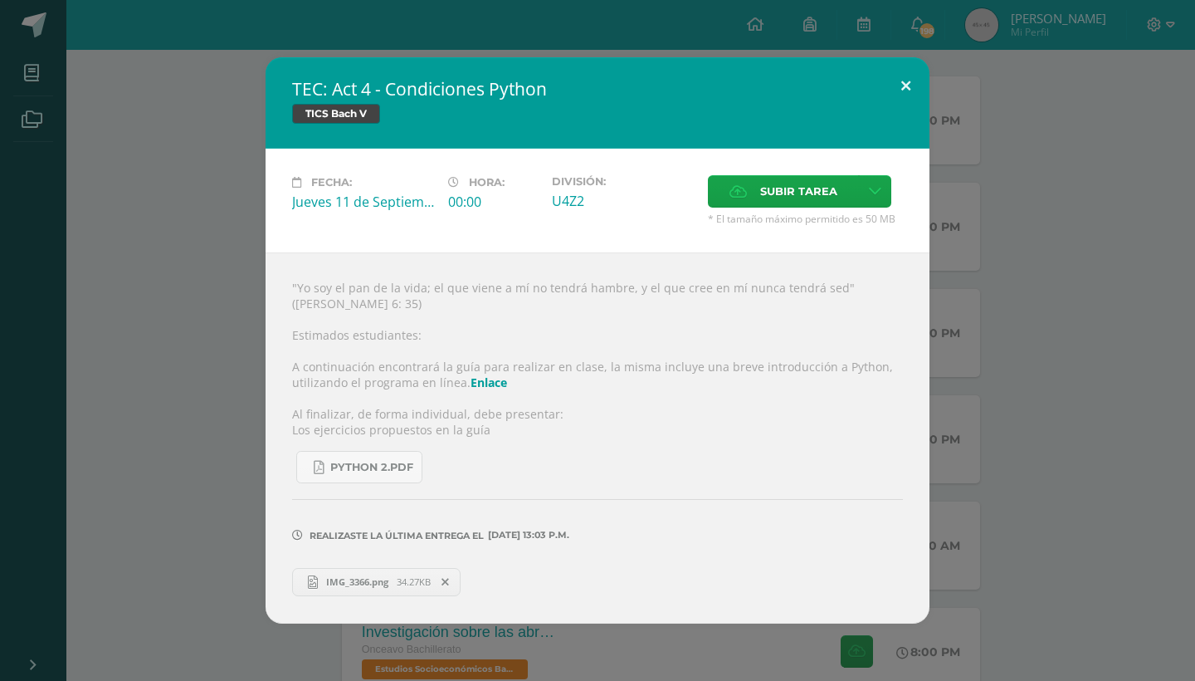 The image size is (1195, 681). What do you see at coordinates (376, 582) in the screenshot?
I see `a: IMG_3366.png 34.27KB` at bounding box center [376, 582].